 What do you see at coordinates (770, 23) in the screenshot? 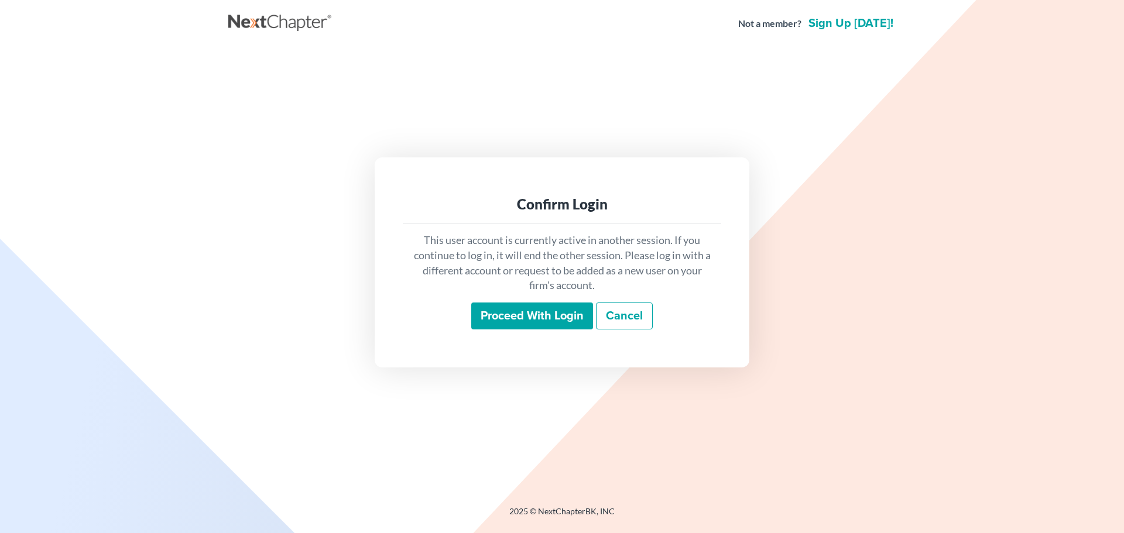
I see `strong: Not a member?` at bounding box center [770, 23].